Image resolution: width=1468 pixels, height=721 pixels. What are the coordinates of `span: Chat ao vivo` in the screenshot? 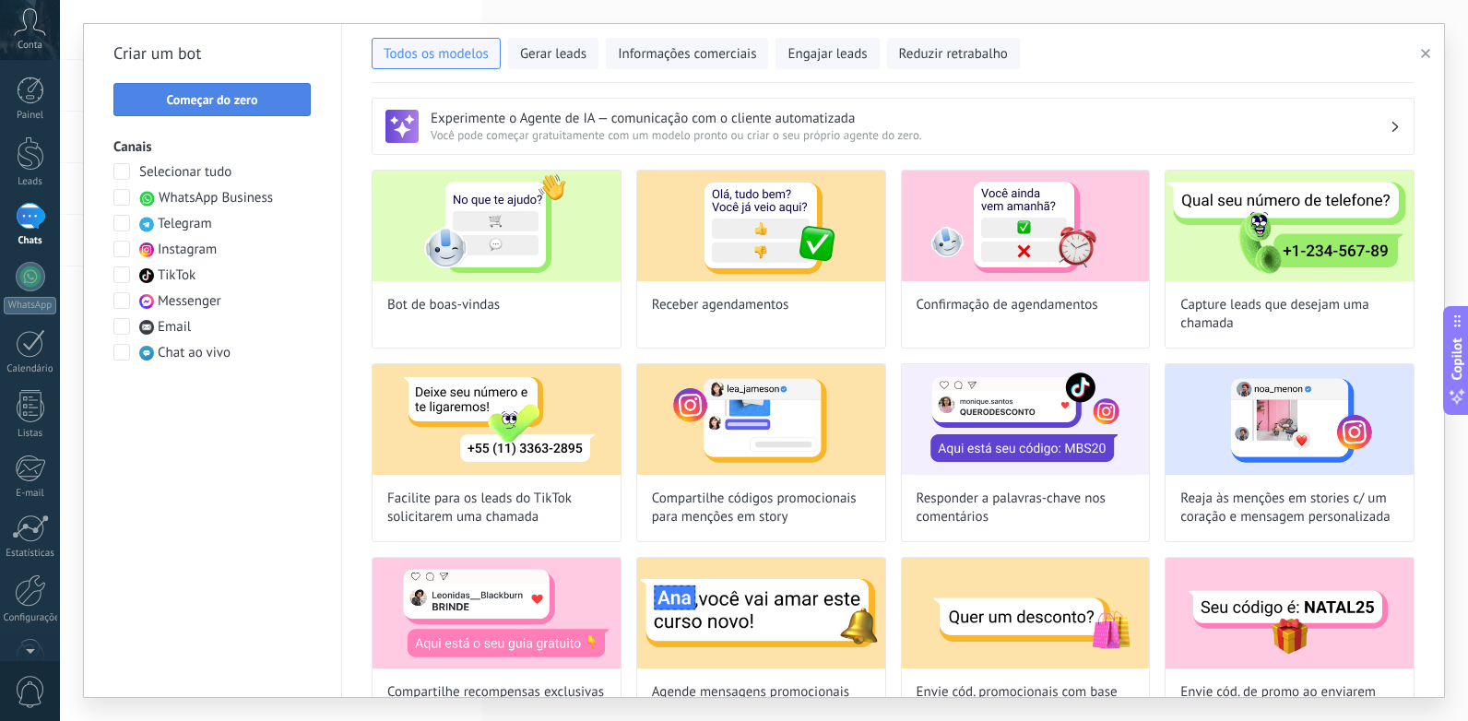 It's located at (194, 353).